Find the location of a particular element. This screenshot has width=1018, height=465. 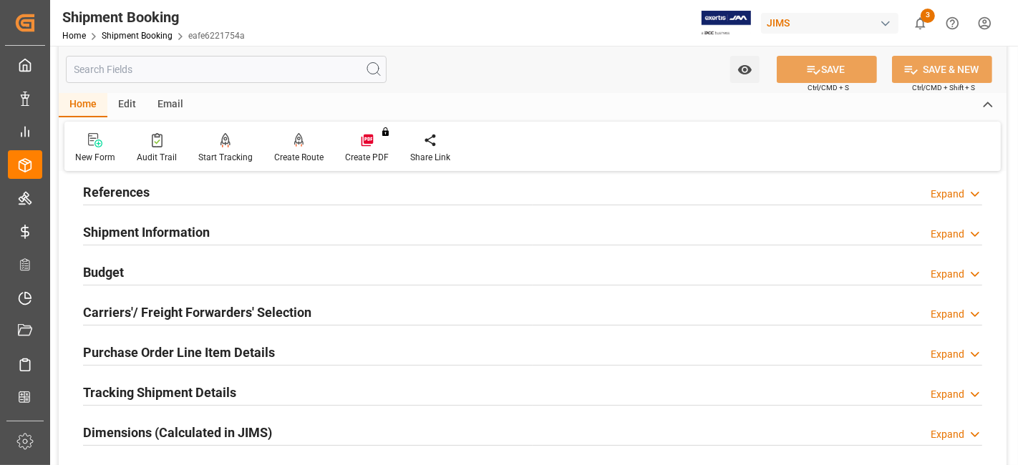

span: Ctrl/CMD + S is located at coordinates (828, 87).